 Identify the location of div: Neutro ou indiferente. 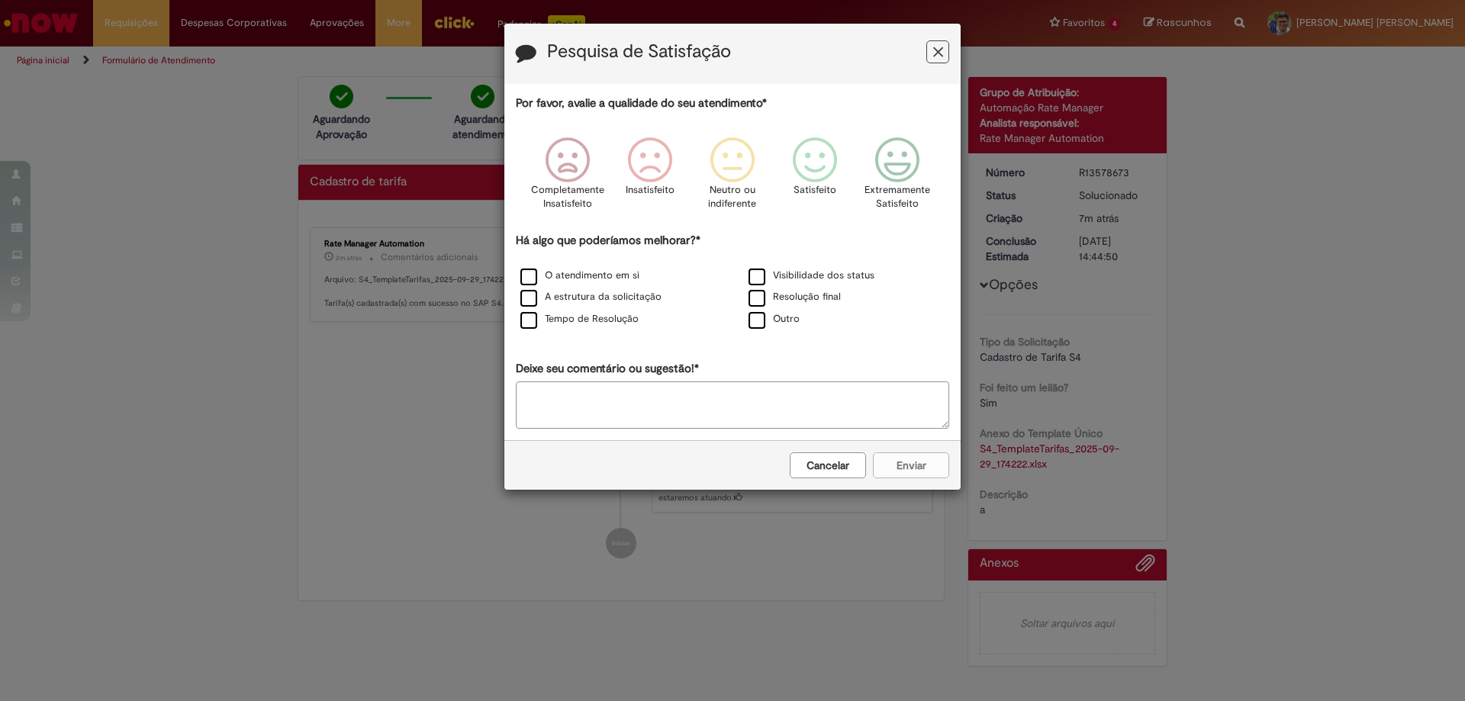
(733, 178).